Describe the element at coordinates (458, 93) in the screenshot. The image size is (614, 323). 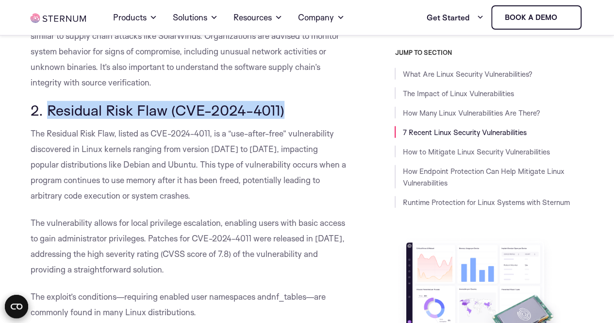
I see `a: The Impact of Linux Vulnerabilities` at that location.